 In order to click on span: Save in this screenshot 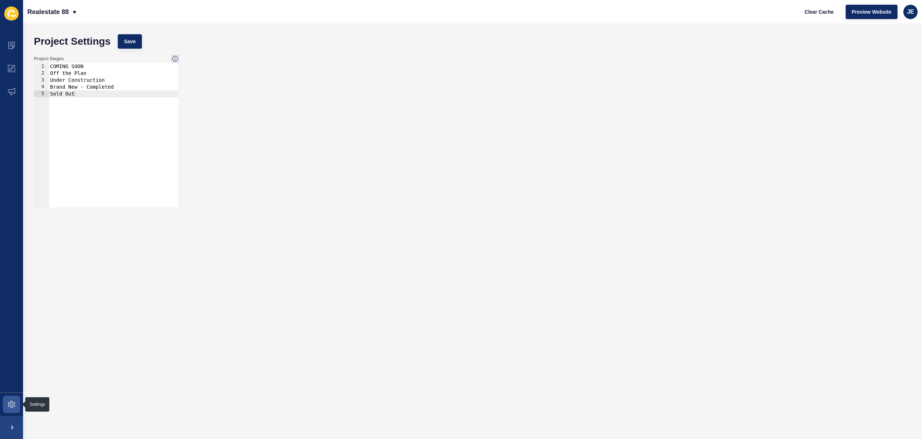, I will do `click(130, 41)`.